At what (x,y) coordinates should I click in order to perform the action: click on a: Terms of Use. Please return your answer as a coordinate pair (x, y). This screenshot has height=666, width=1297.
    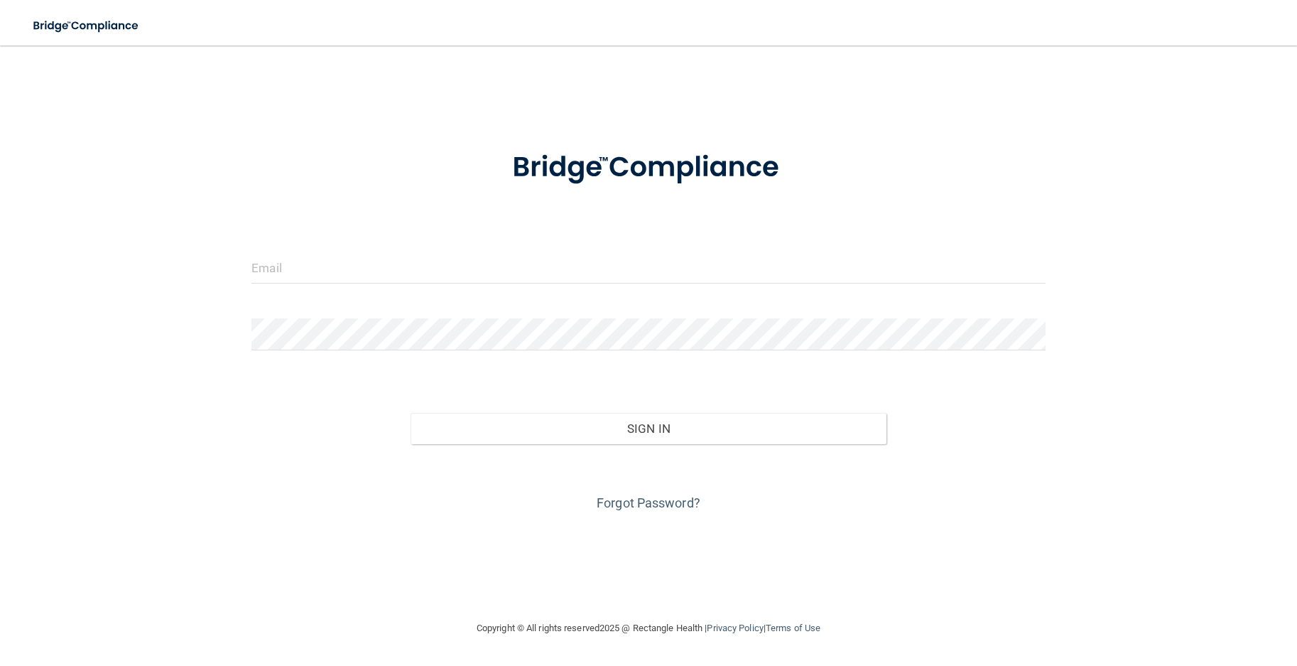
    Looking at the image, I should click on (793, 627).